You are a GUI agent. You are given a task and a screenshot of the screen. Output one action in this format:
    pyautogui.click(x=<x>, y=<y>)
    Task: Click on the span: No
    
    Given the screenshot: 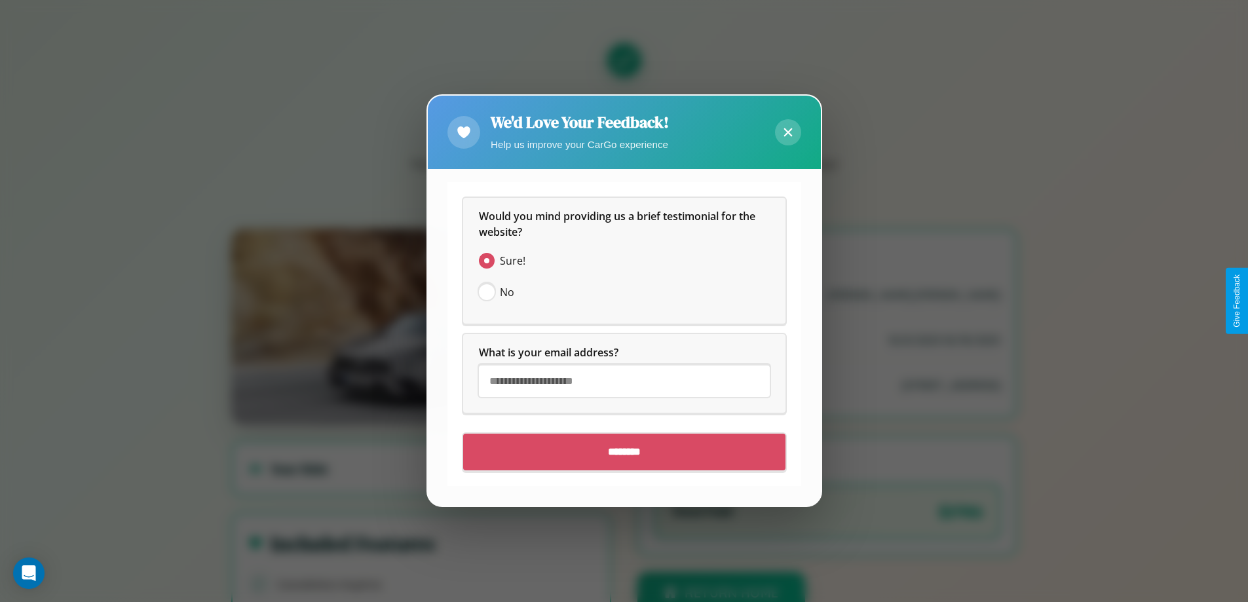 What is the action you would take?
    pyautogui.click(x=507, y=293)
    